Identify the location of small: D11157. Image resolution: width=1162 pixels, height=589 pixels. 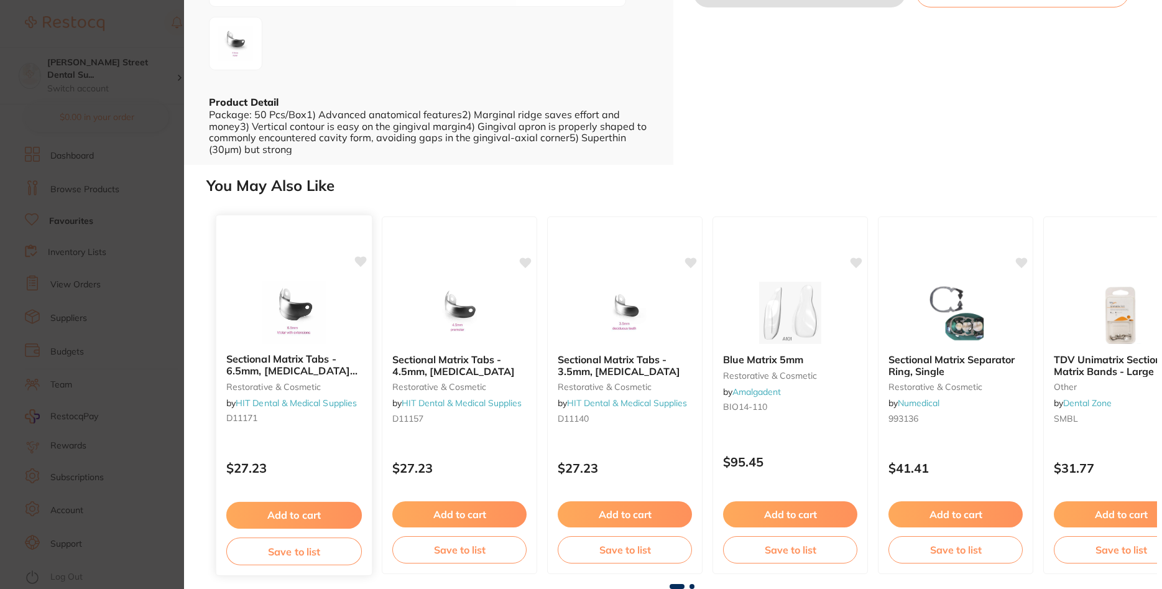
(459, 418).